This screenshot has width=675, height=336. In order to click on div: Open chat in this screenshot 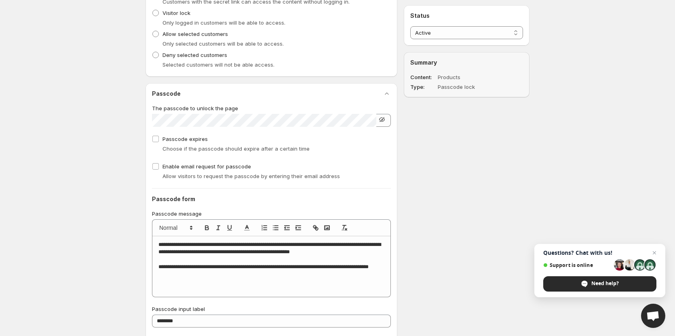, I will do `click(653, 316)`.